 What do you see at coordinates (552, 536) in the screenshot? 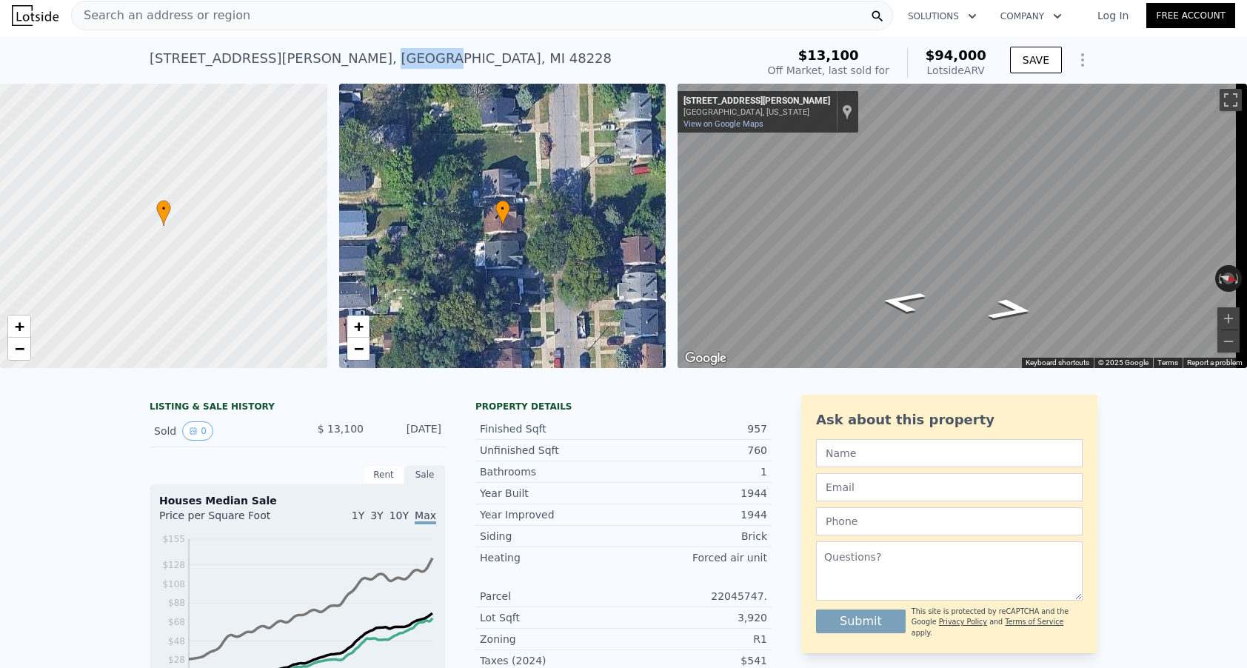
I see `div: Siding` at bounding box center [552, 536].